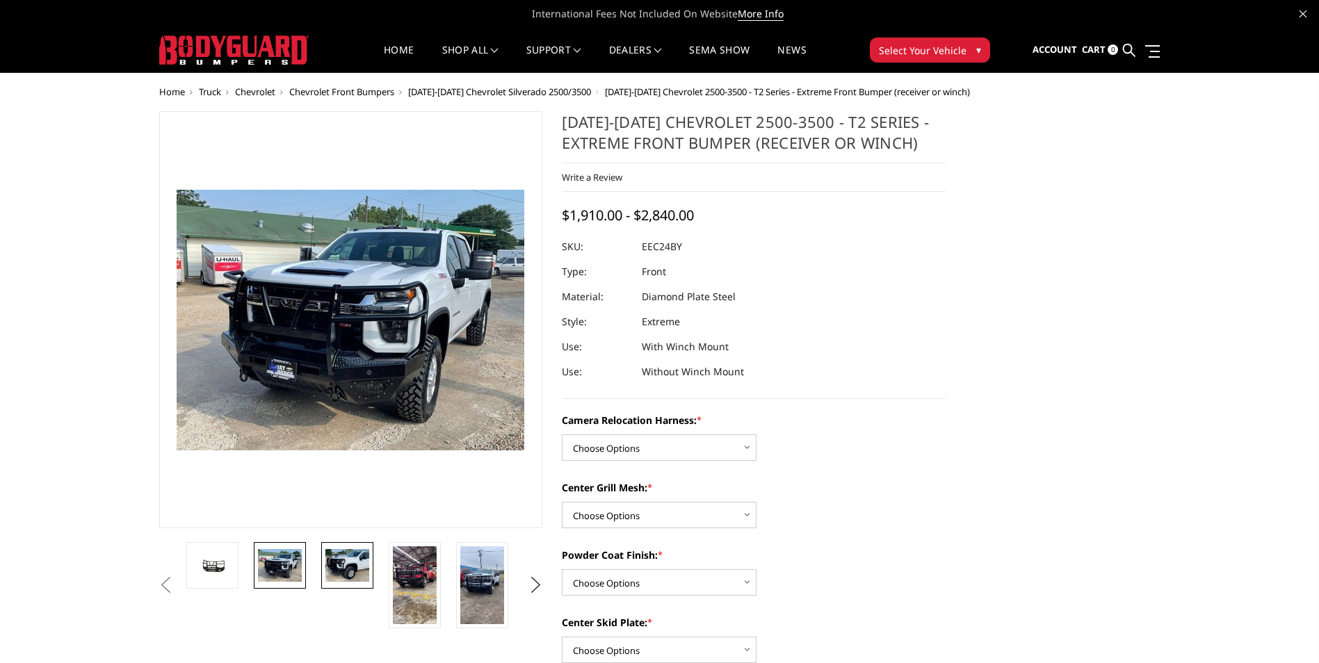  Describe the element at coordinates (1055, 49) in the screenshot. I see `span: Account` at that location.